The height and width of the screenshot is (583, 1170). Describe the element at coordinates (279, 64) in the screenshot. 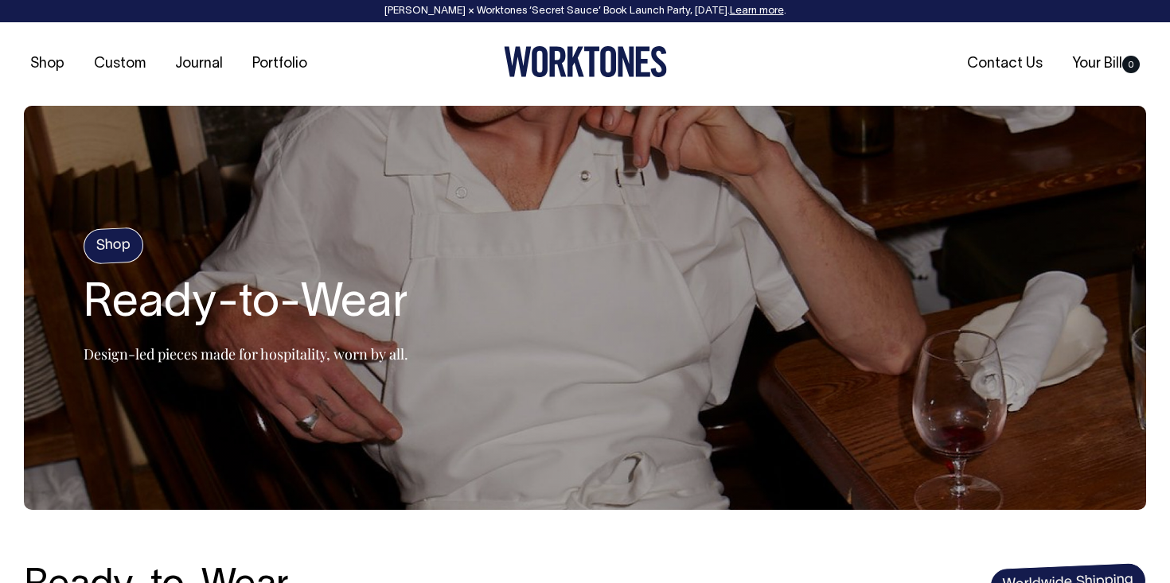

I see `a: Portfolio` at that location.